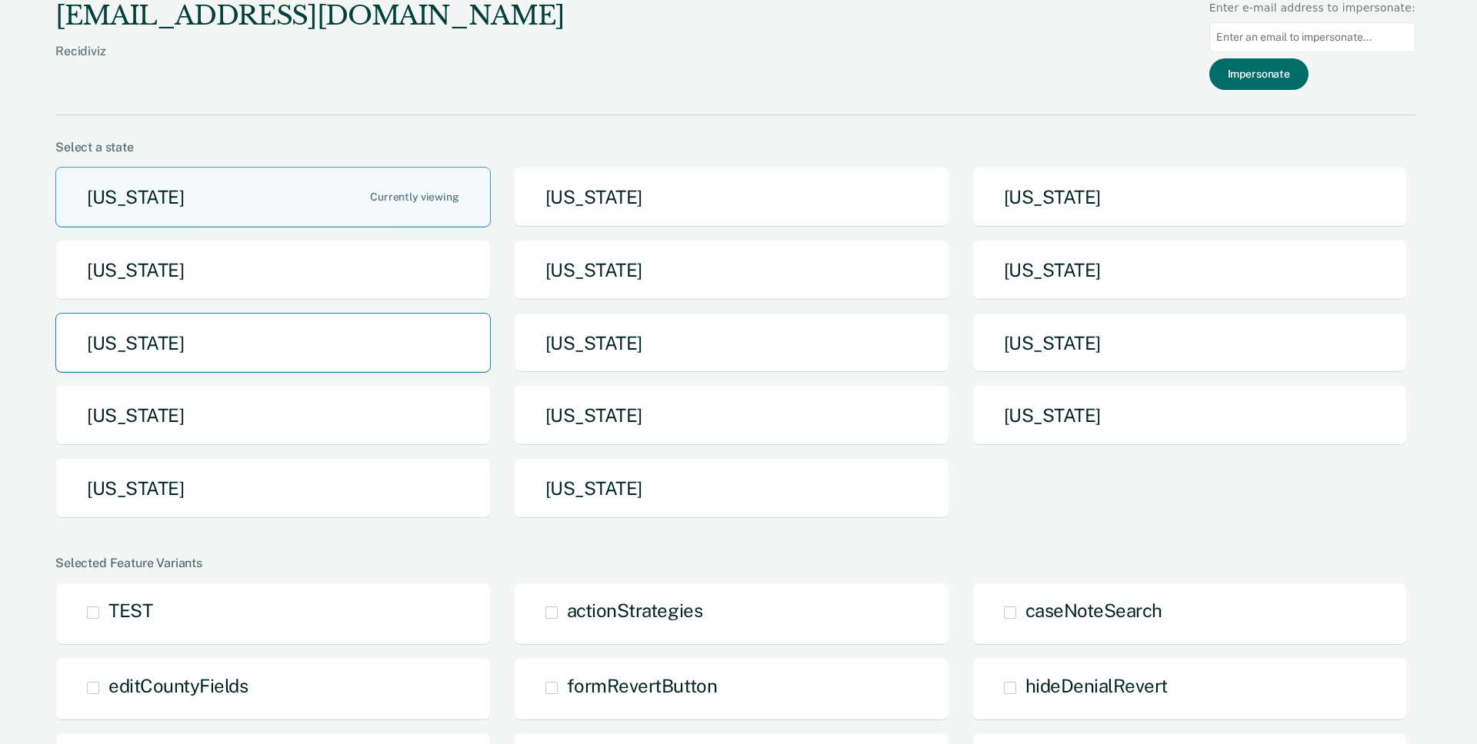 This screenshot has width=1477, height=744. Describe the element at coordinates (641, 686) in the screenshot. I see `span: formRevertButton` at that location.